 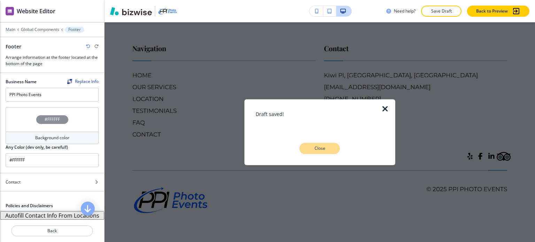 What do you see at coordinates (52, 231) in the screenshot?
I see `p: Back` at bounding box center [52, 231].